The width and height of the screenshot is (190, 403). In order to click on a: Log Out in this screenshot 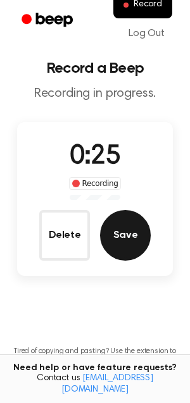, I will do `click(146, 34)`.